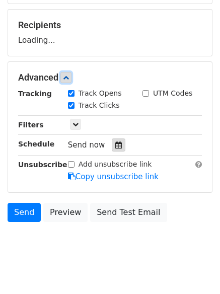  What do you see at coordinates (99, 105) in the screenshot?
I see `label: Track Clicks` at bounding box center [99, 105].